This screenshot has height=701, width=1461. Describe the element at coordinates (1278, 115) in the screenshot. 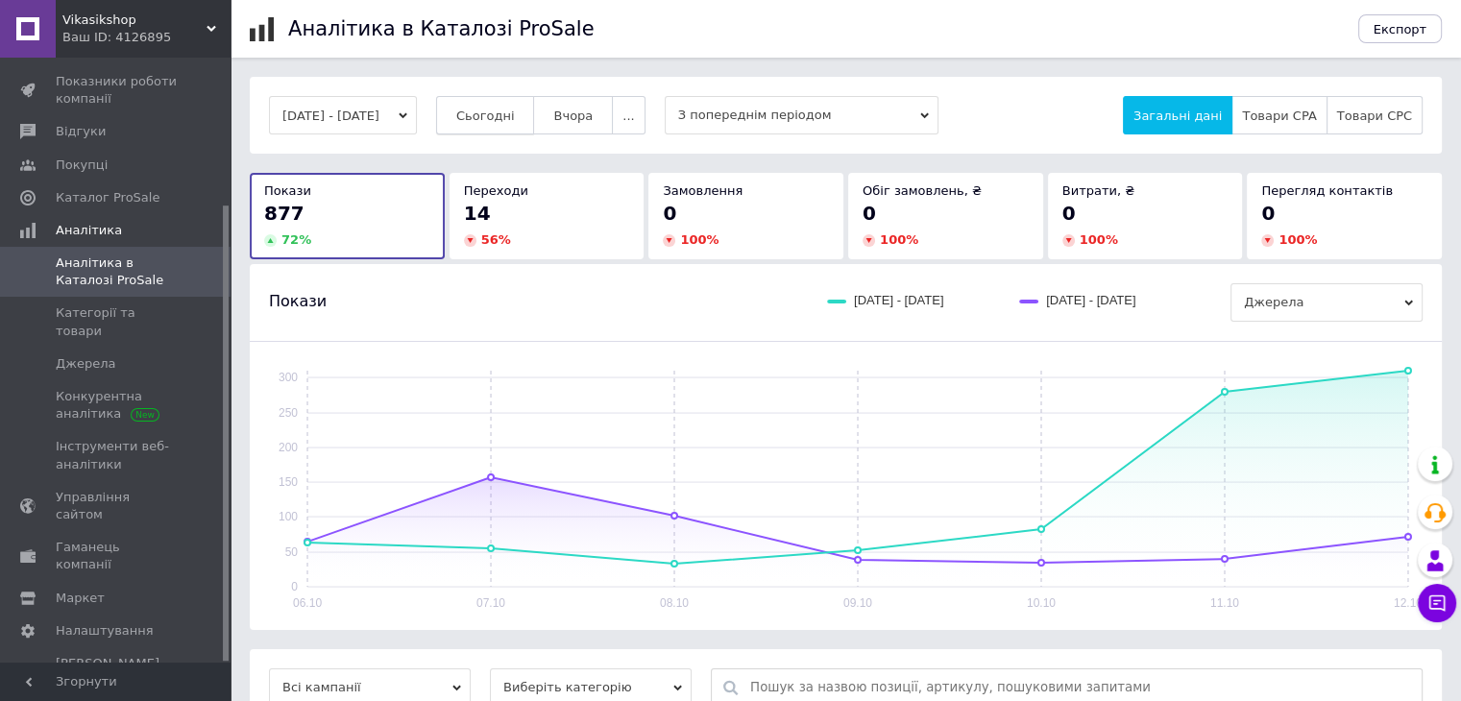

I see `span: Товари CPA` at that location.